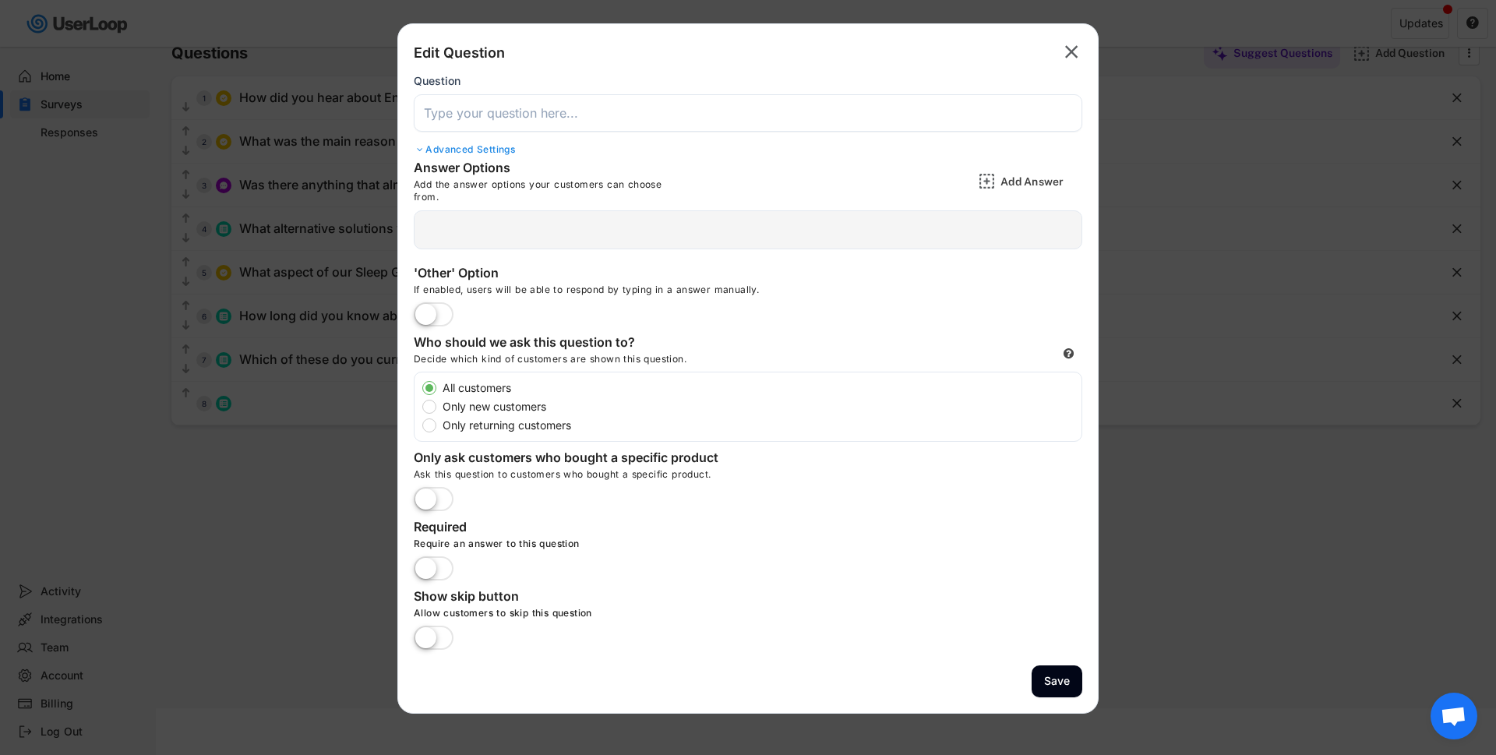 The height and width of the screenshot is (755, 1496). What do you see at coordinates (987, 181) in the screenshot?
I see `img: AddMajor.svg` at bounding box center [987, 181].